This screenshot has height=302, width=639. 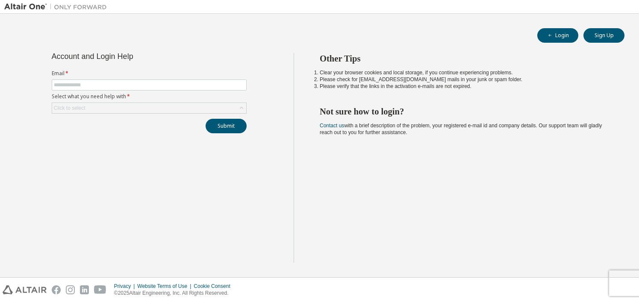 What do you see at coordinates (464, 86) in the screenshot?
I see `li: Please verify that the links in the activation e-mails are not expired.` at bounding box center [464, 86].